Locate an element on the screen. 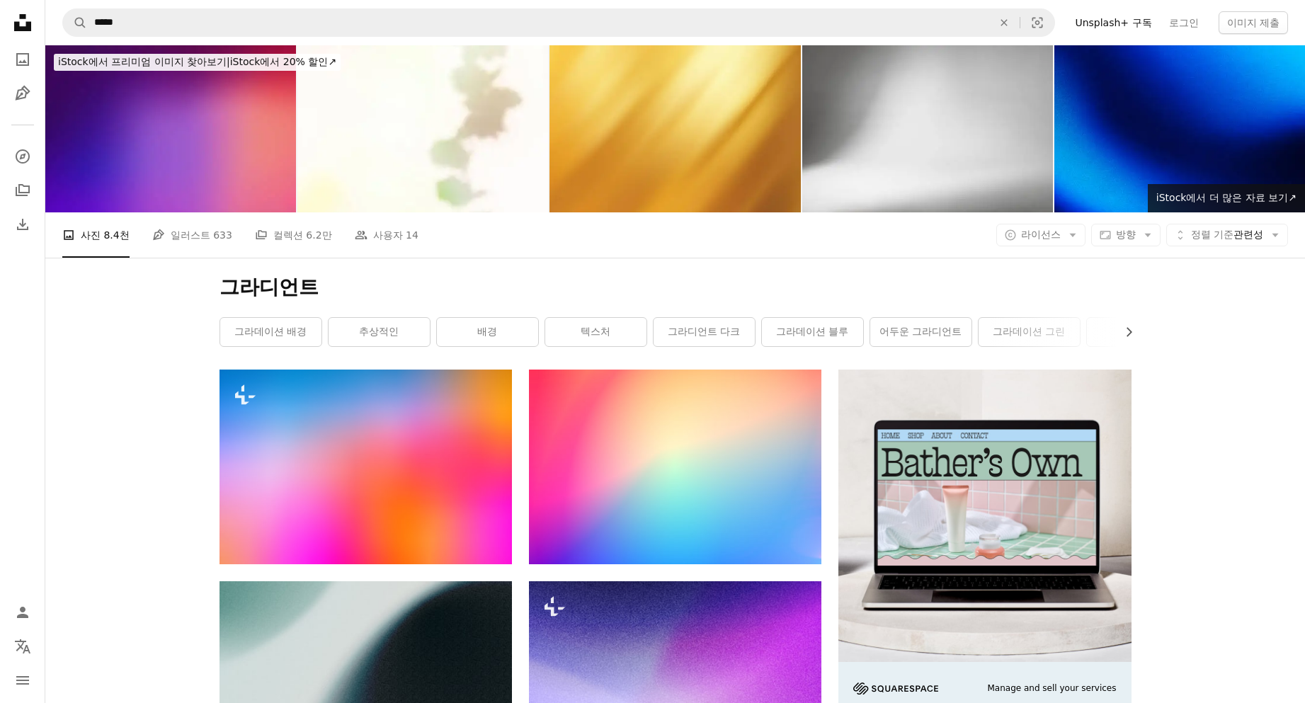 This screenshot has height=703, width=1305. a: 로그인 / 가입 is located at coordinates (23, 613).